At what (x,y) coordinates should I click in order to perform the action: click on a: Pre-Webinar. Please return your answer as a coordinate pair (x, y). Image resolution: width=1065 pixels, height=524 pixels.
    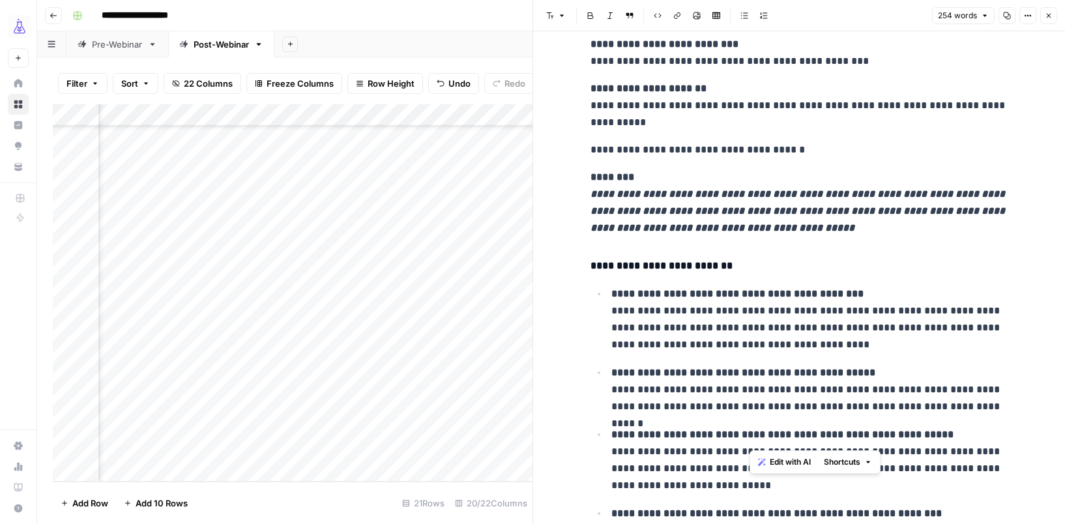
    Looking at the image, I should click on (117, 44).